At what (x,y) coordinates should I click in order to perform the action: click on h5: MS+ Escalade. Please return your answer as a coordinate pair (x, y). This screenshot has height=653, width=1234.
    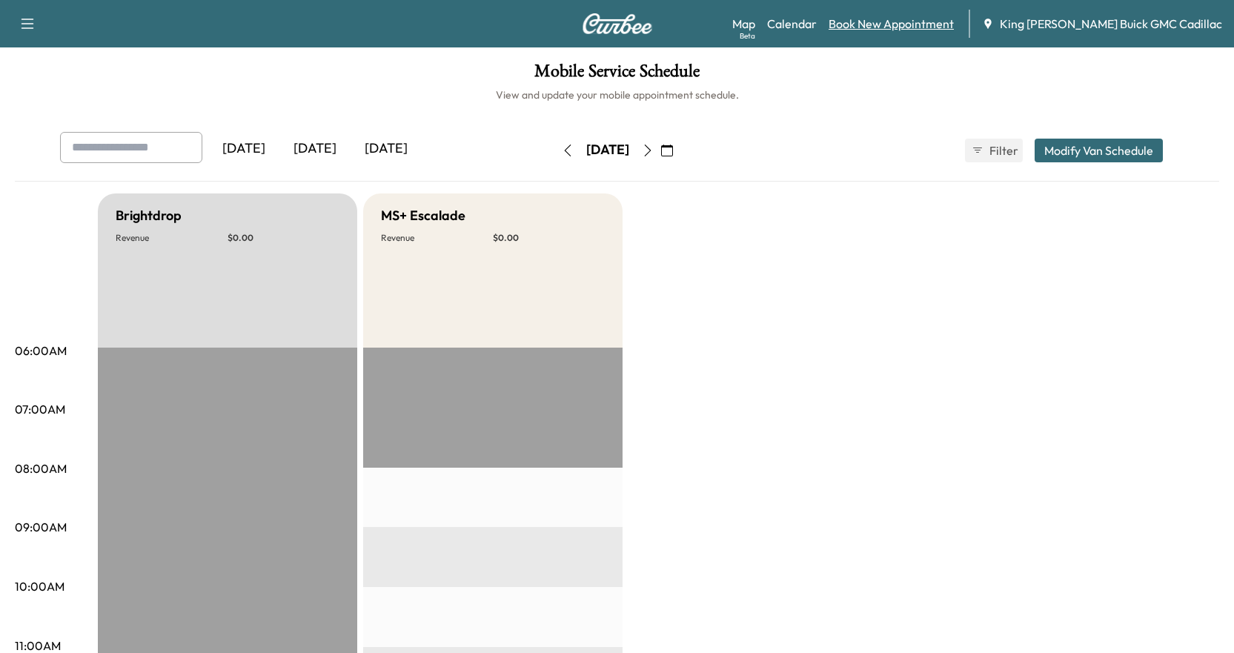
    Looking at the image, I should click on (423, 216).